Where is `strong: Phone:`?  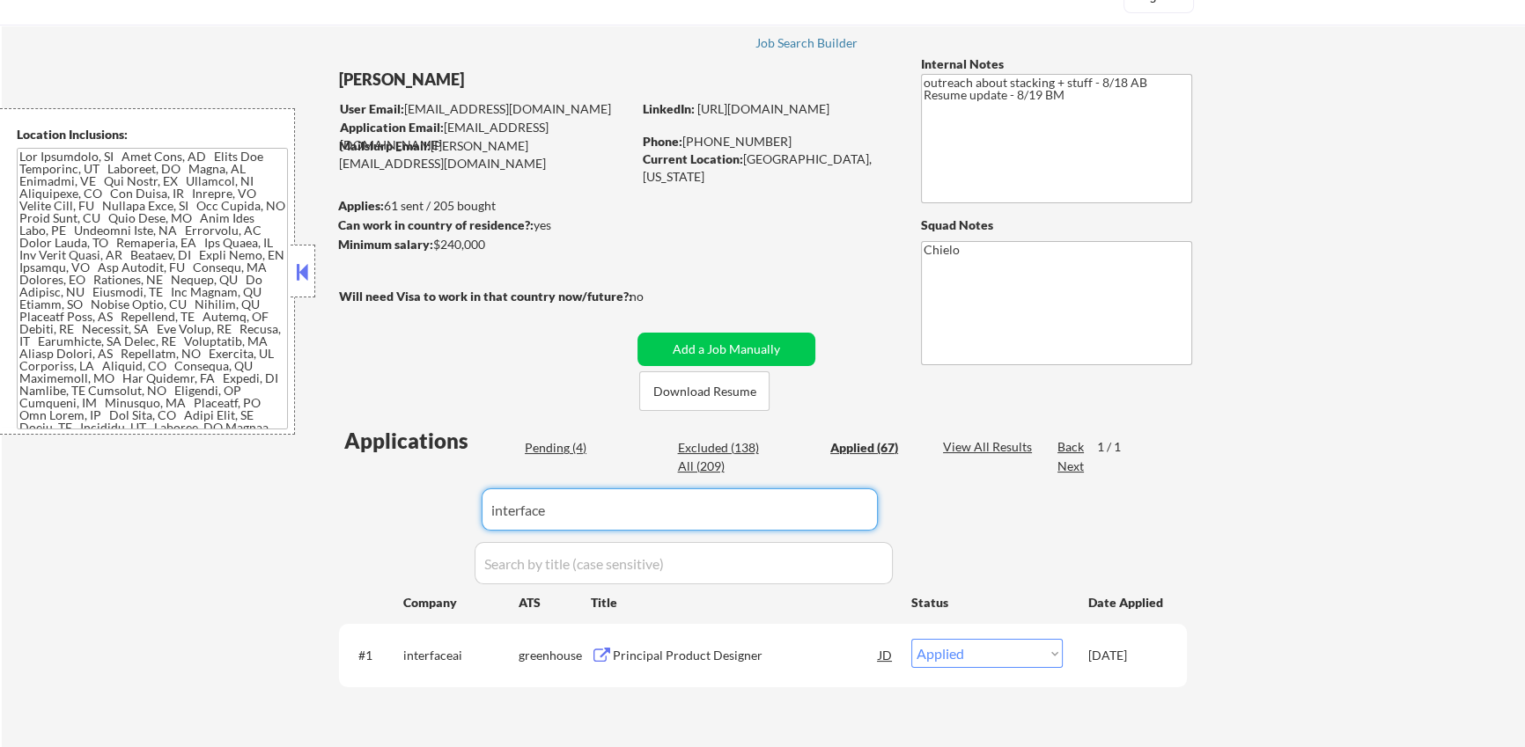
strong: Phone: is located at coordinates (662, 141).